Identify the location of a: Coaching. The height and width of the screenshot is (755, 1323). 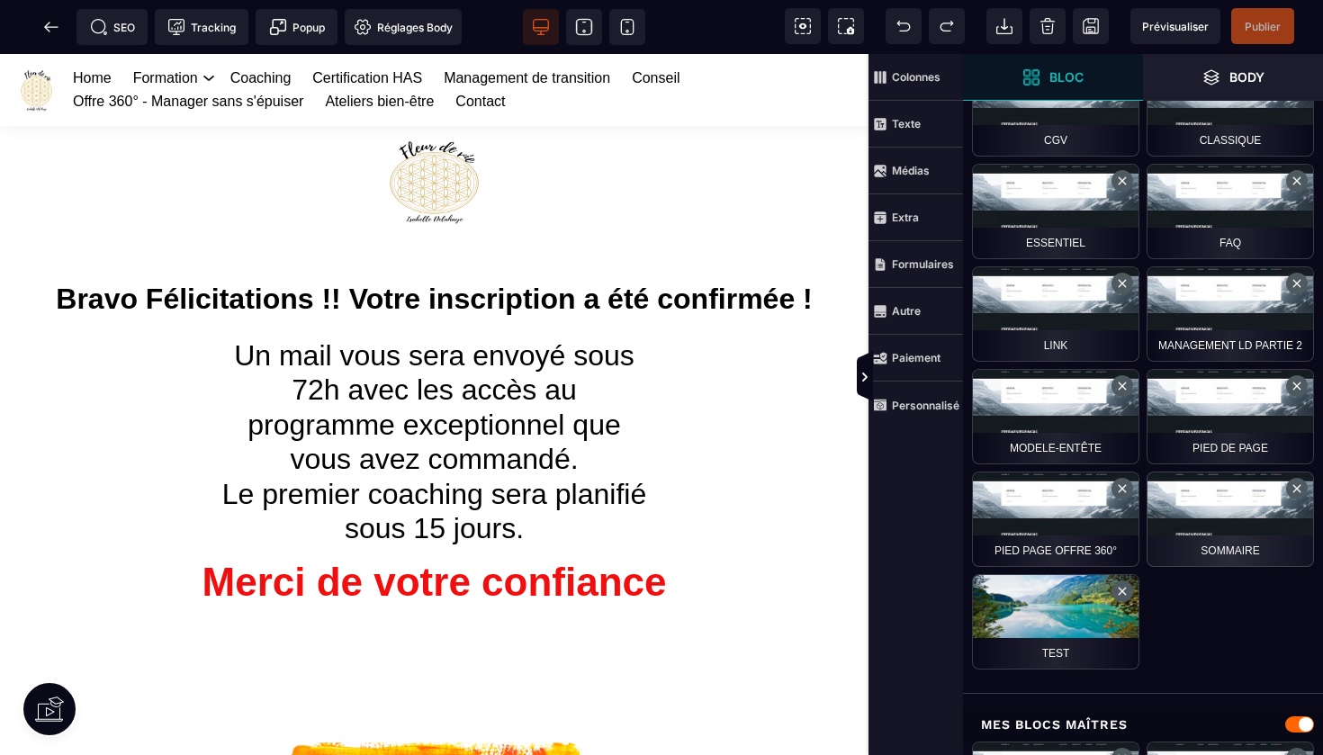
(261, 24).